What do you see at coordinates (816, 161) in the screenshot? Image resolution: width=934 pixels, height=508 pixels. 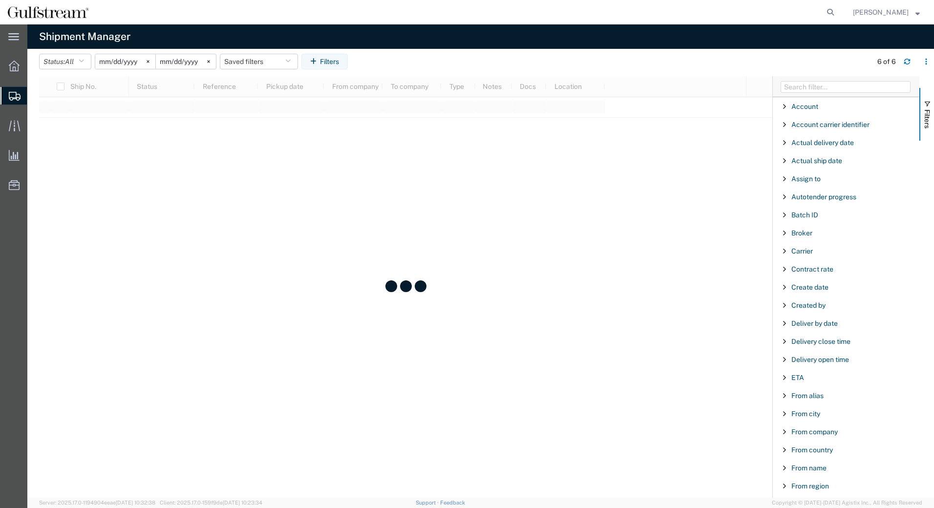 I see `span: Actual ship date` at bounding box center [816, 161].